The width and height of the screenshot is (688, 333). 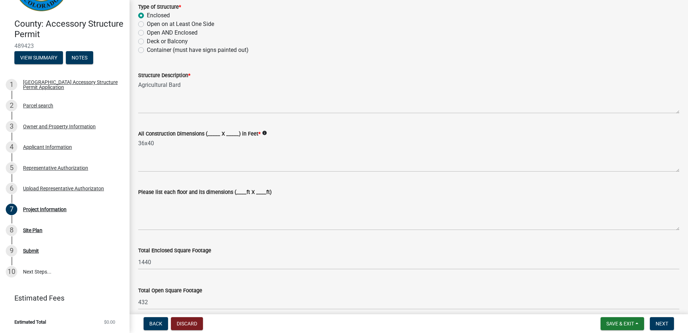 I want to click on span: 489423, so click(x=65, y=46).